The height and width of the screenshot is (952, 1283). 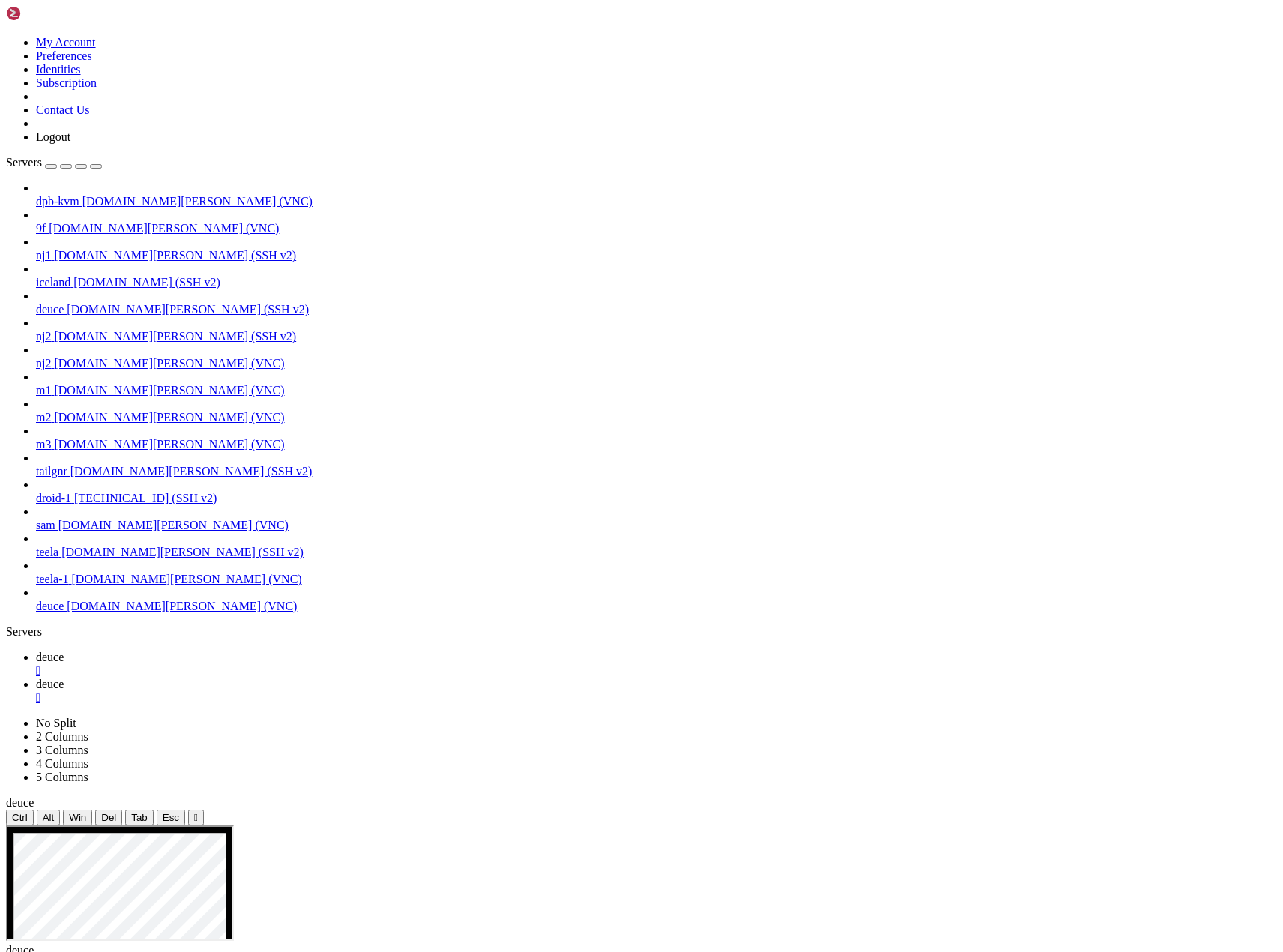 I want to click on a: 5 Columns, so click(x=62, y=777).